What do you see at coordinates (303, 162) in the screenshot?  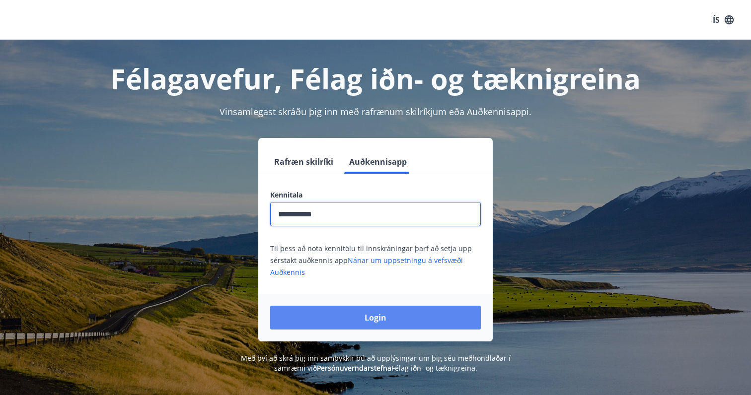 I see `button: Rafræn skilríki` at bounding box center [303, 162].